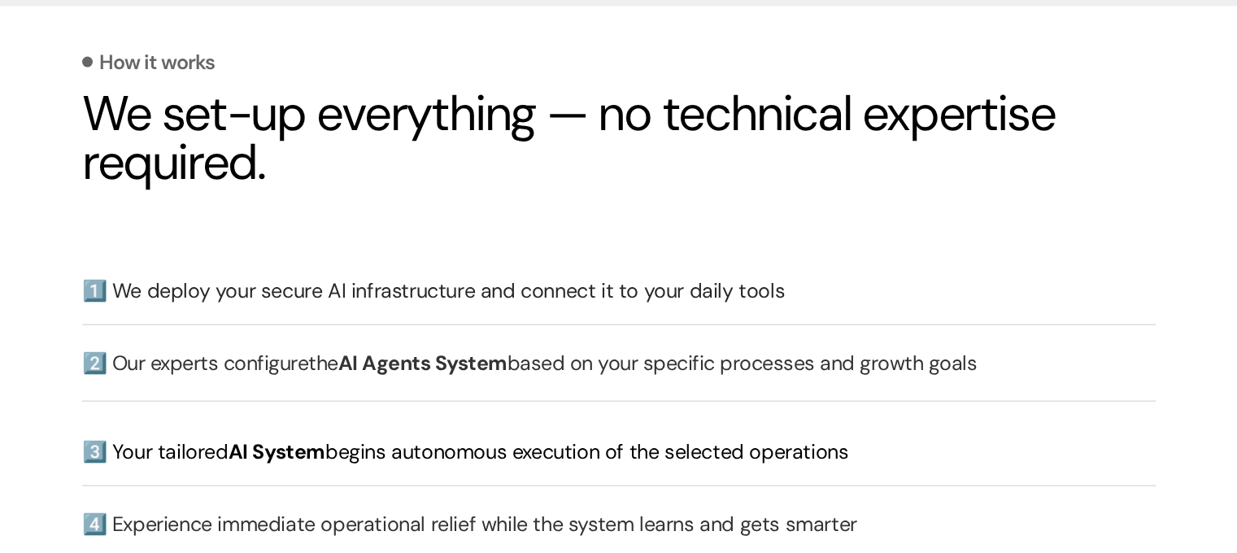 Image resolution: width=1237 pixels, height=553 pixels. Describe the element at coordinates (619, 138) in the screenshot. I see `h2: We set-up everything — no technical expertise required.` at that location.